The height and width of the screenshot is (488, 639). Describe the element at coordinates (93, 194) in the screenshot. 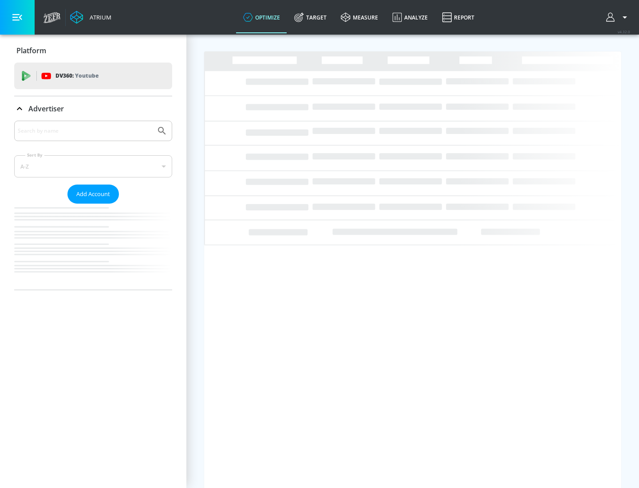

I see `span: Add Account` at that location.